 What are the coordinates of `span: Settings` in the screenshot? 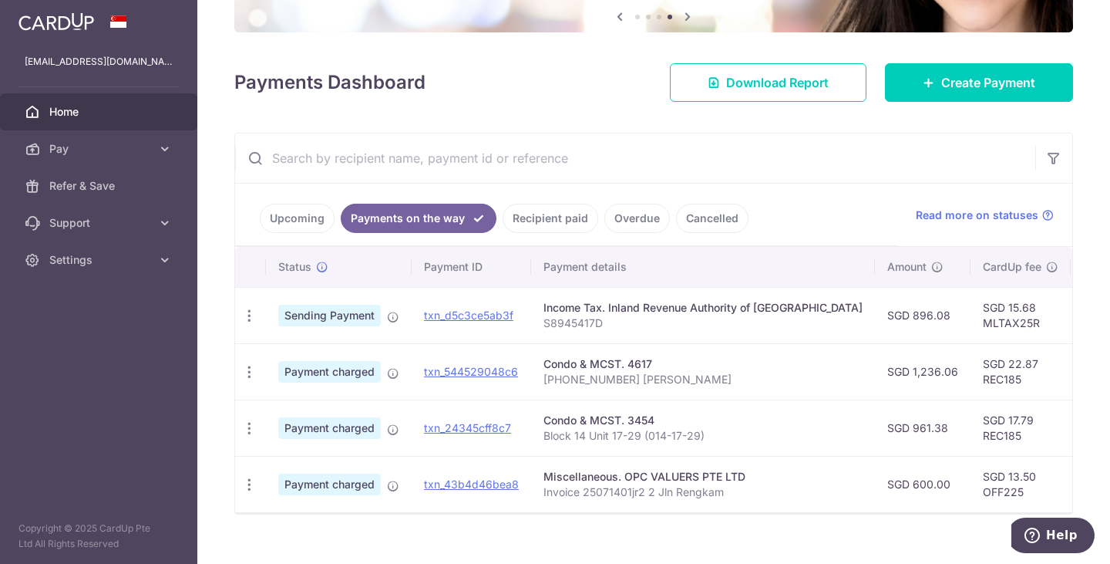 It's located at (100, 260).